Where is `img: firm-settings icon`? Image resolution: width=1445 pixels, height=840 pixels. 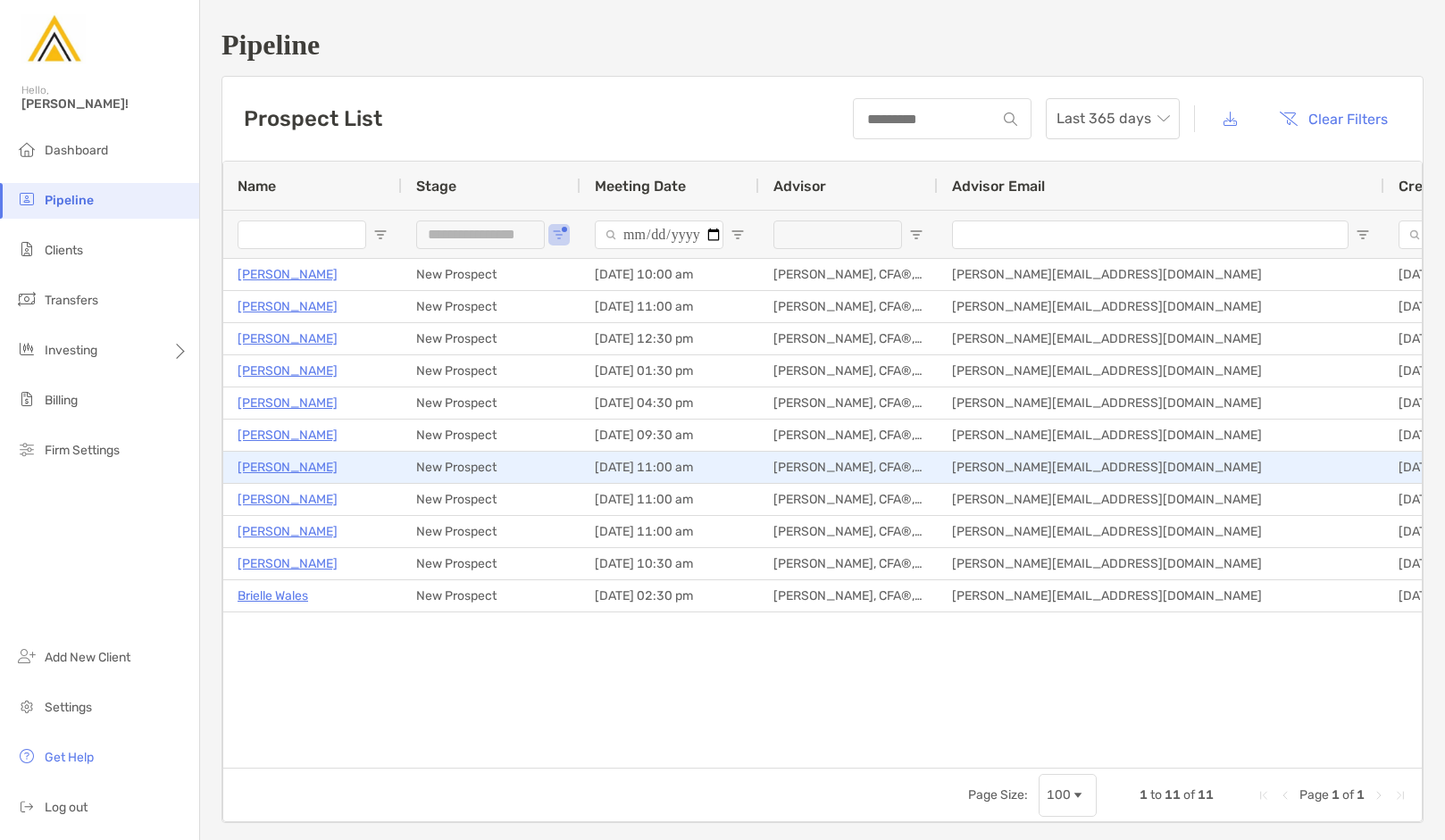
img: firm-settings icon is located at coordinates (27, 450).